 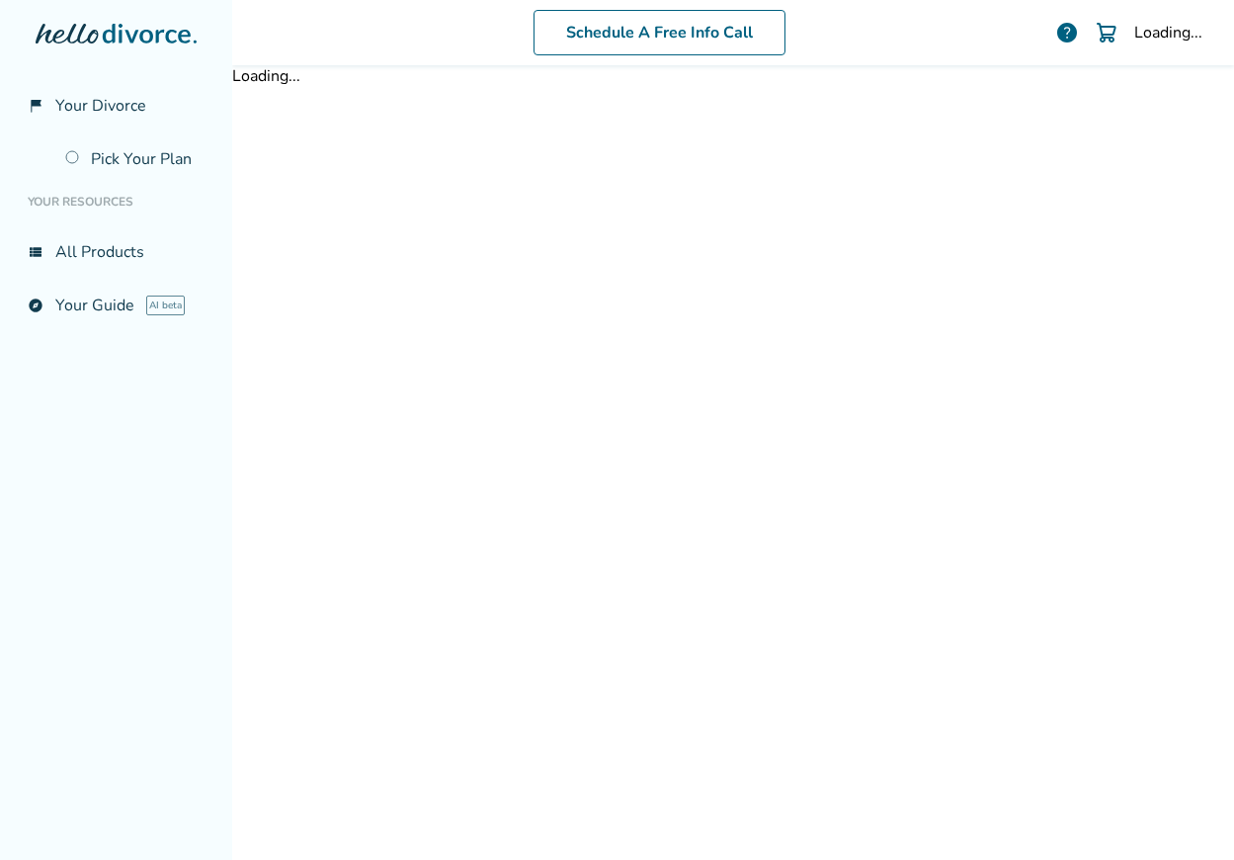 I want to click on span: view_list, so click(x=36, y=252).